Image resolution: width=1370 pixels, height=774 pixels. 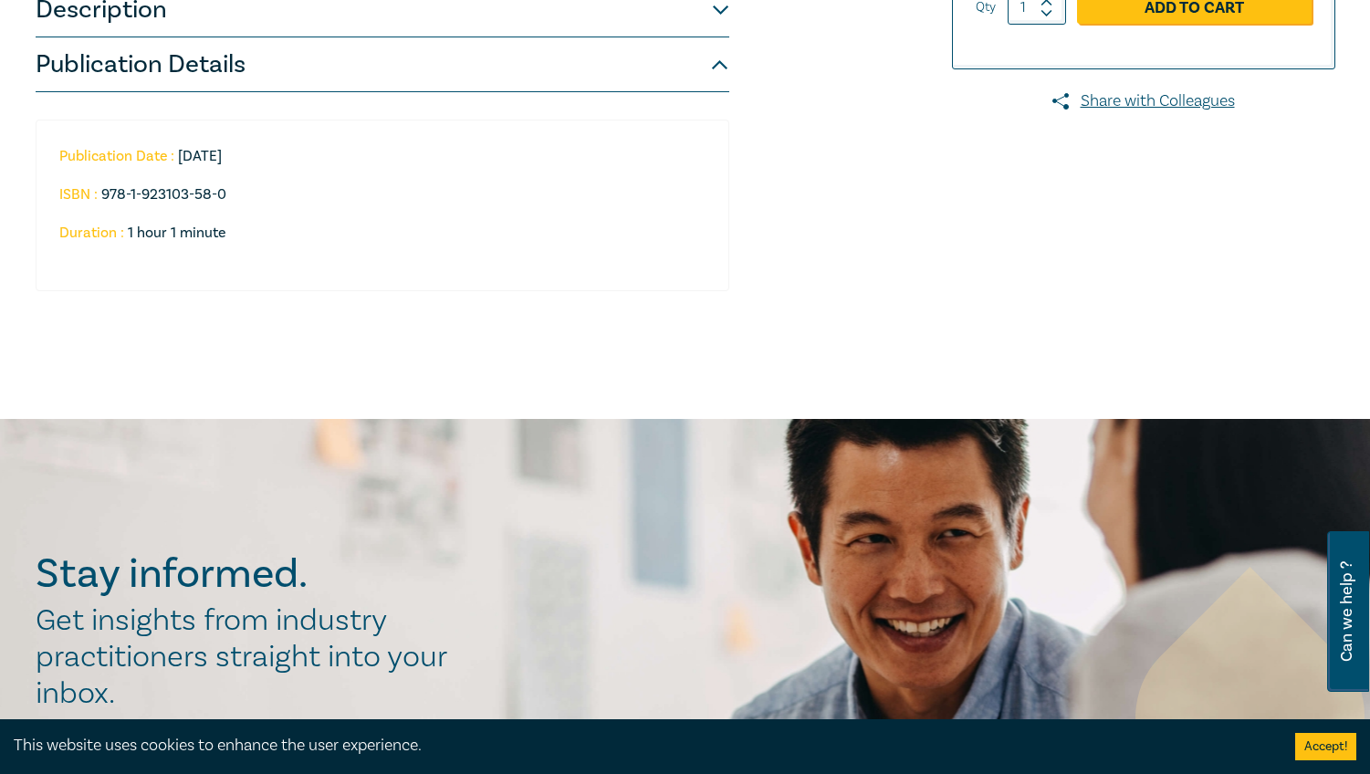 What do you see at coordinates (251, 574) in the screenshot?
I see `h2: Stay informed.` at bounding box center [251, 574].